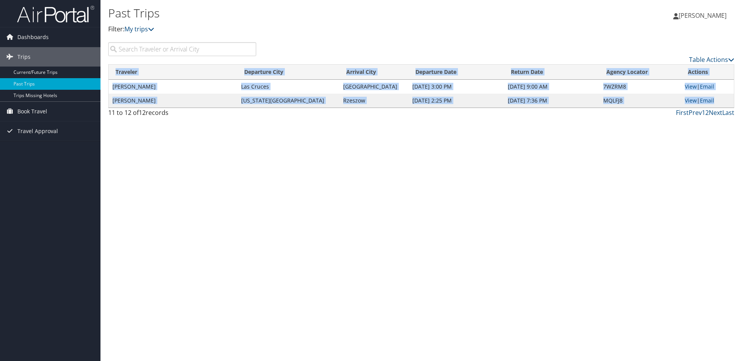 Image resolution: width=742 pixels, height=361 pixels. What do you see at coordinates (24, 57) in the screenshot?
I see `span: Trips` at bounding box center [24, 57].